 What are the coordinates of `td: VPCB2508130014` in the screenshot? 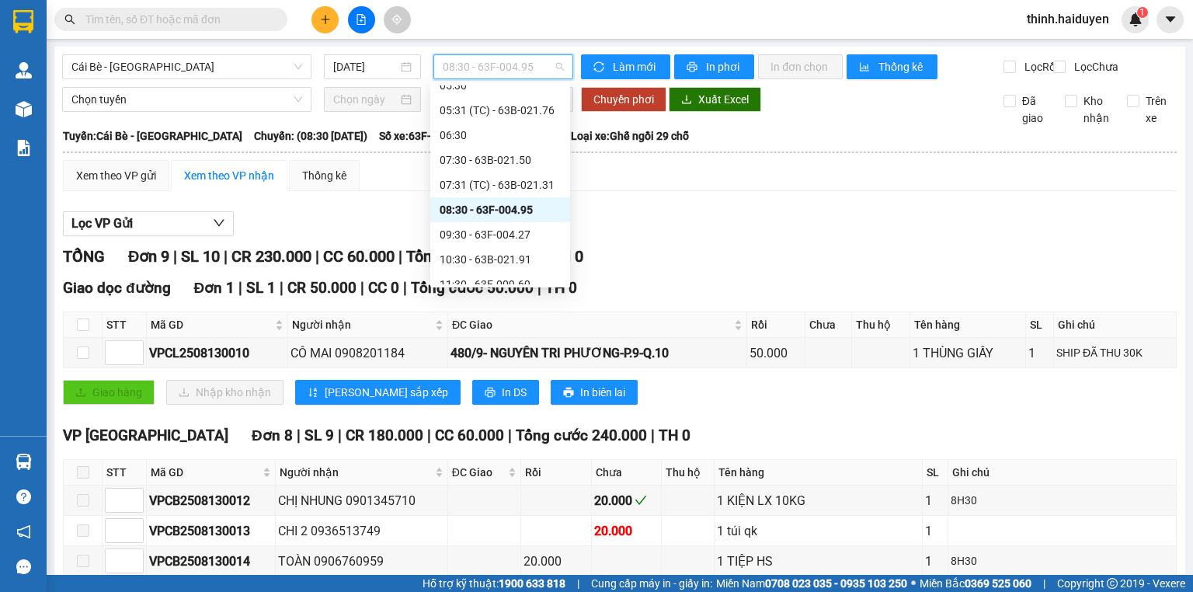 It's located at (211, 561).